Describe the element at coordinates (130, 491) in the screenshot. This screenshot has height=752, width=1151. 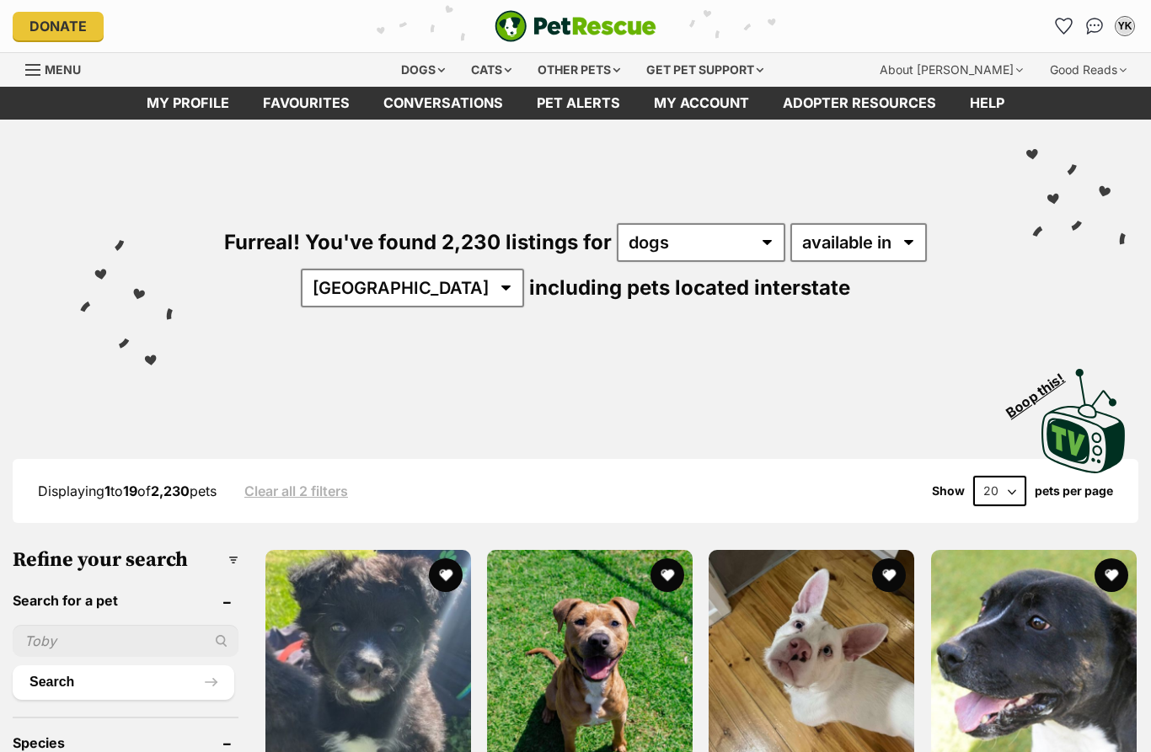
I see `strong: 19` at that location.